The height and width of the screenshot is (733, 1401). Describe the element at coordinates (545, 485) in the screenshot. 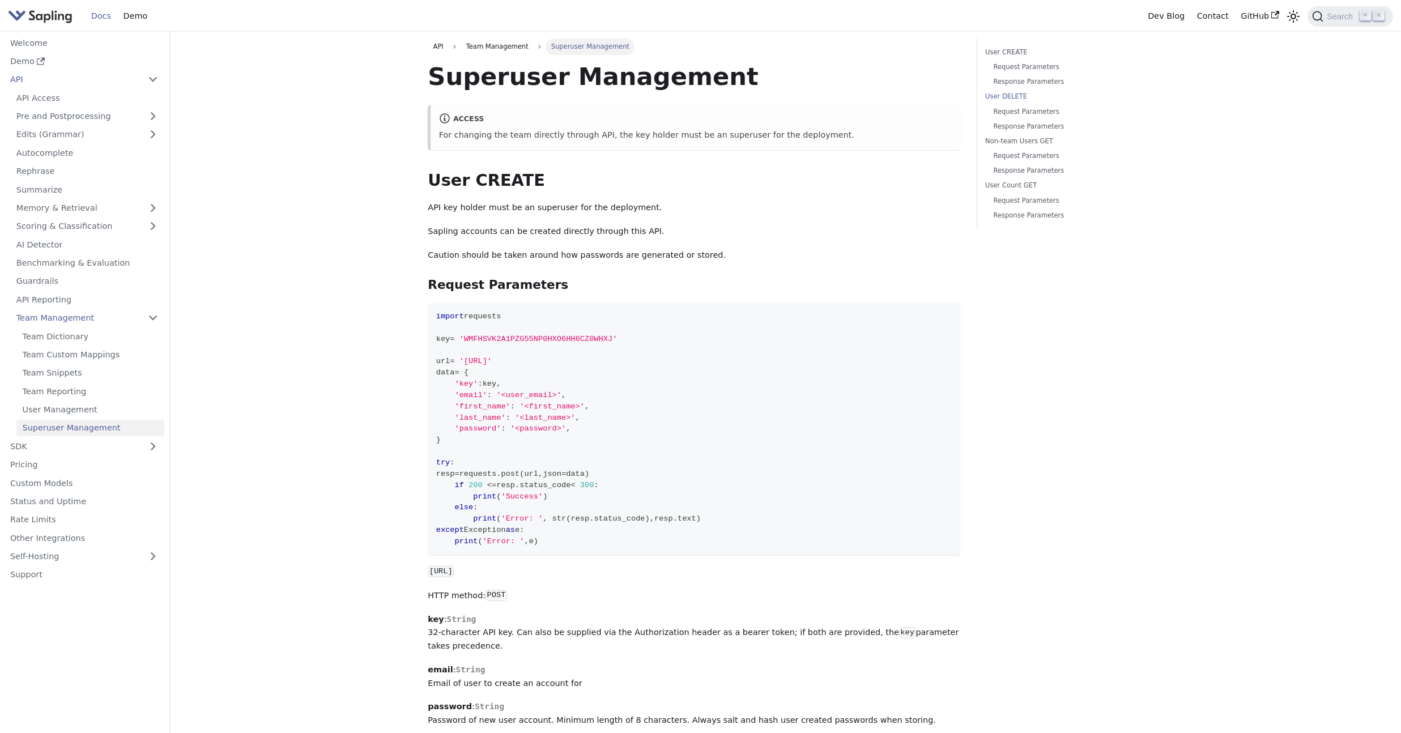

I see `span: status_code` at that location.